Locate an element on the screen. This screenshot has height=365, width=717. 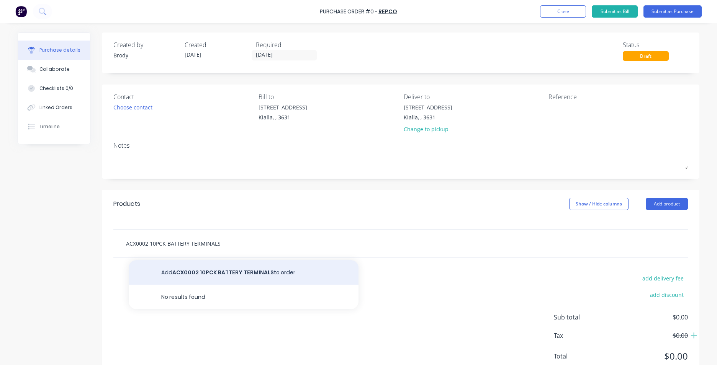
button: Linked Orders is located at coordinates (54, 108).